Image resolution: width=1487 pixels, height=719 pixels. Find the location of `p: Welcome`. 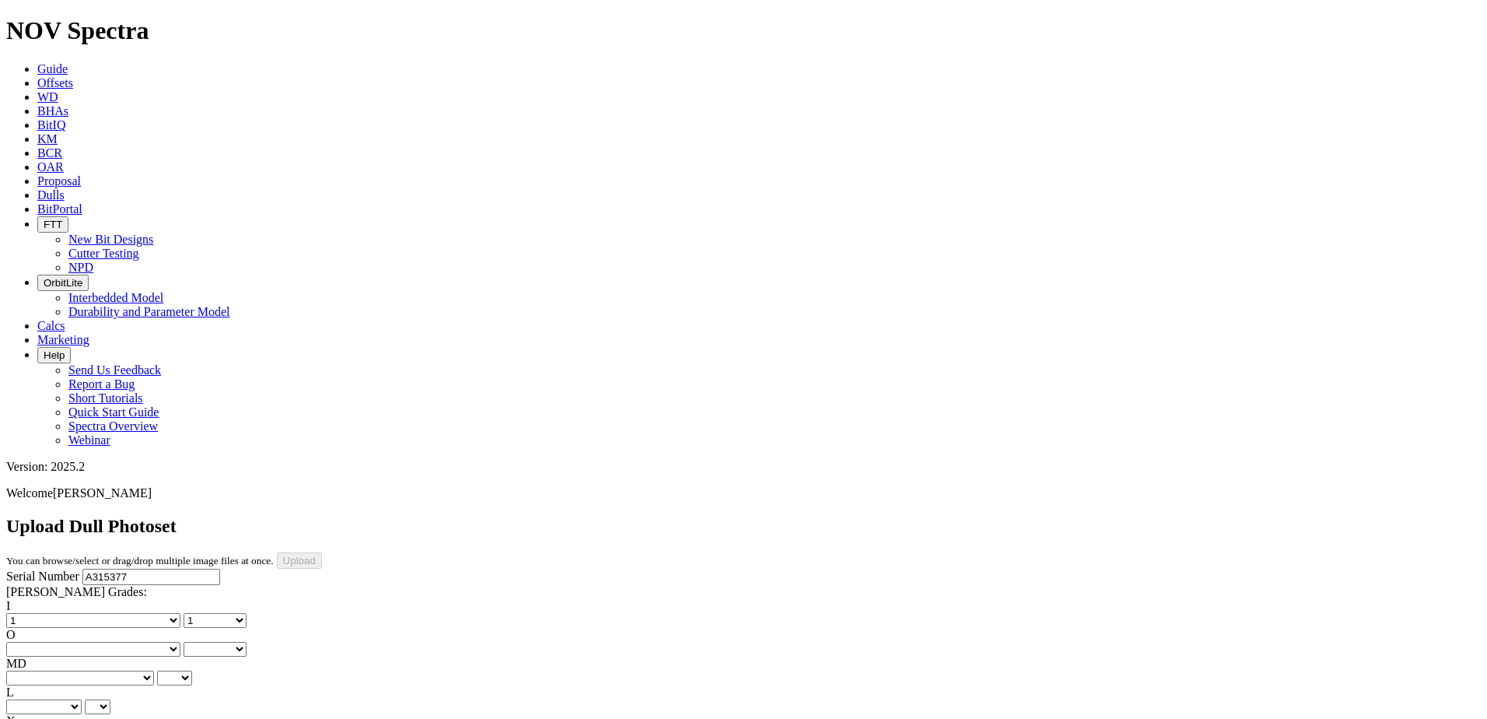

p: Welcome is located at coordinates (744, 493).